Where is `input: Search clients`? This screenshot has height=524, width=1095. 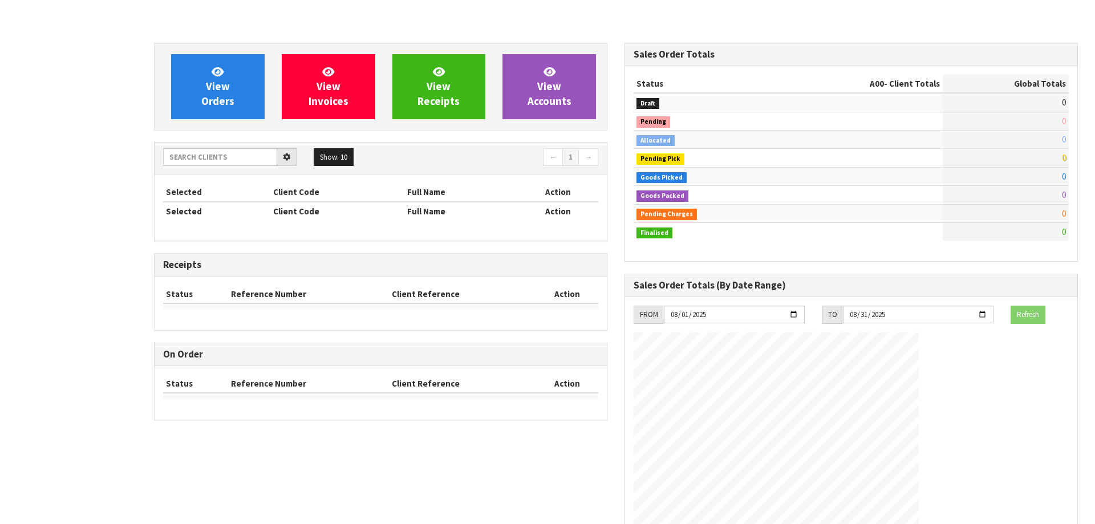
input: Search clients is located at coordinates (220, 157).